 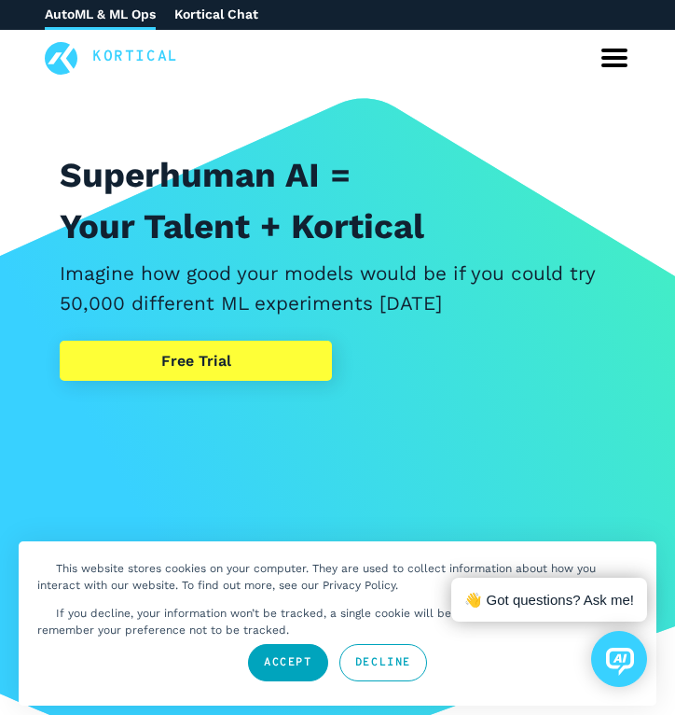 I want to click on p: If you decline, your information won’t be tracked, a single cookie will be used in your browser t..., so click(x=311, y=621).